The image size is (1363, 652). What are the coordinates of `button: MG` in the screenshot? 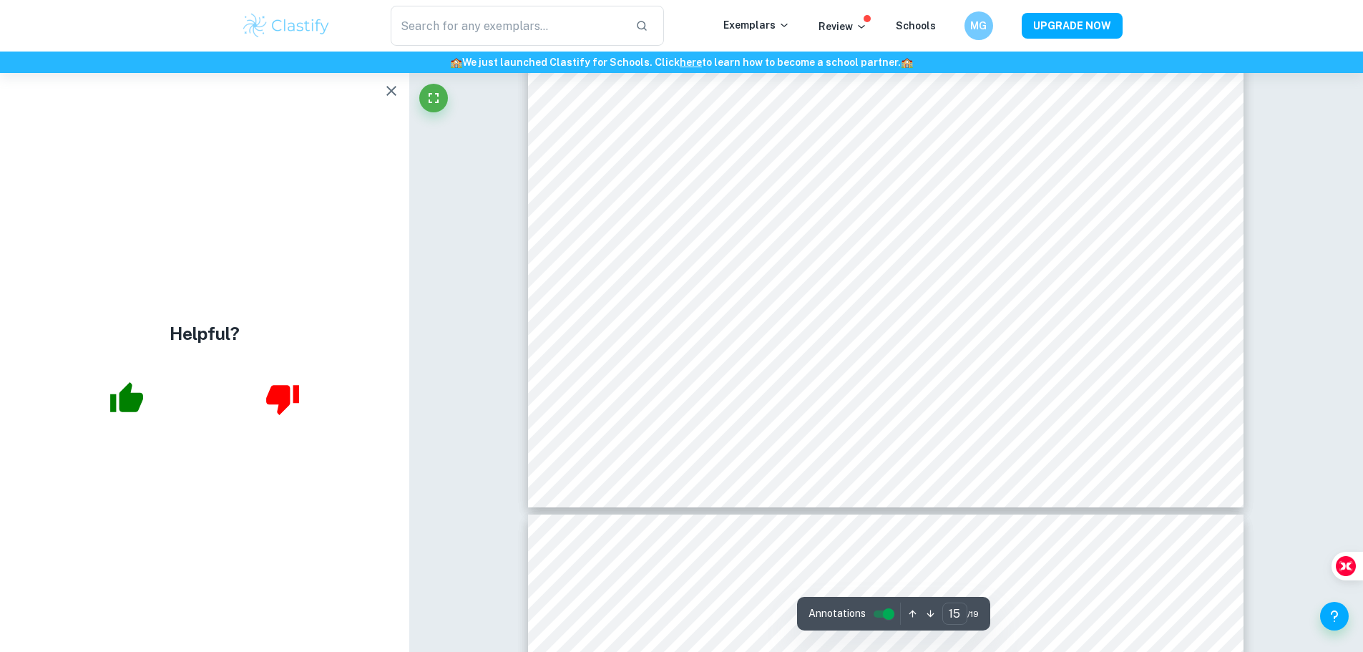 It's located at (979, 26).